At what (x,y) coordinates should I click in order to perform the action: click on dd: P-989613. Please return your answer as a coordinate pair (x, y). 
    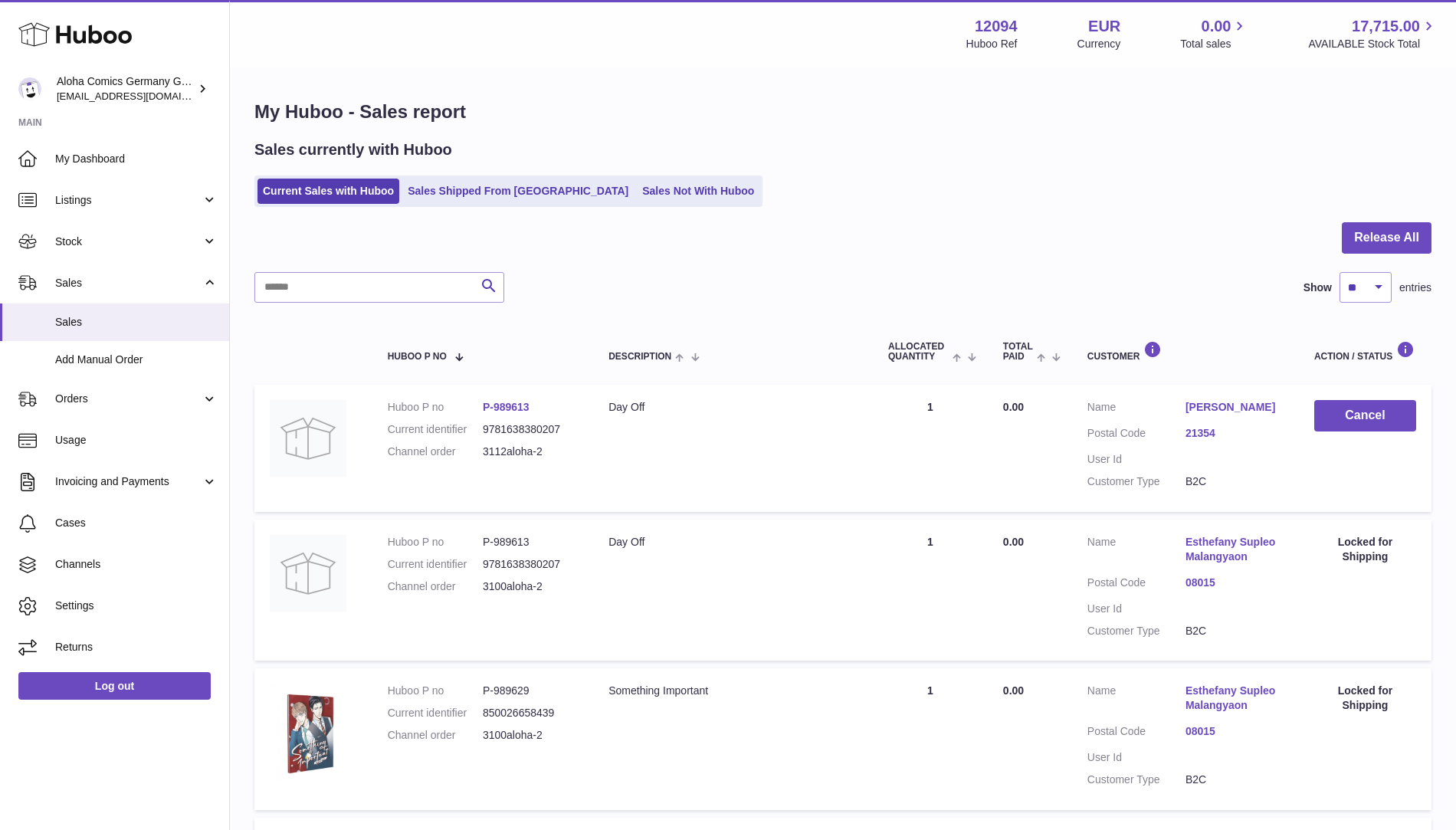
    Looking at the image, I should click on (531, 542).